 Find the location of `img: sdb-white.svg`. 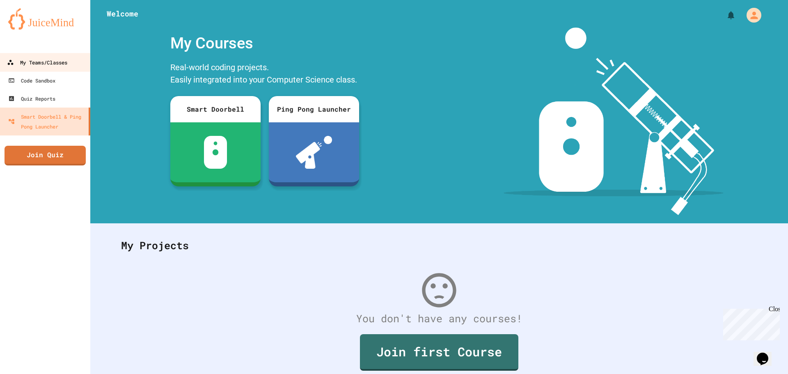

img: sdb-white.svg is located at coordinates (216, 152).